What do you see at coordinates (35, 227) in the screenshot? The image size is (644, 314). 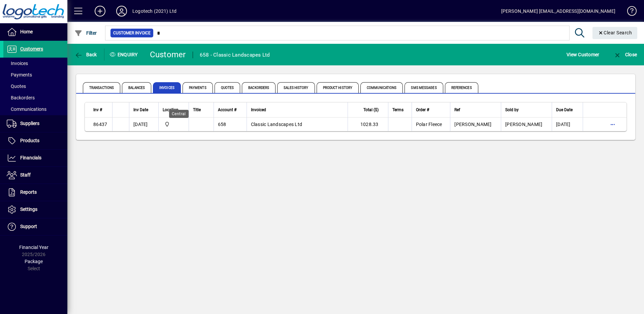 I see `a: Support` at bounding box center [35, 227].